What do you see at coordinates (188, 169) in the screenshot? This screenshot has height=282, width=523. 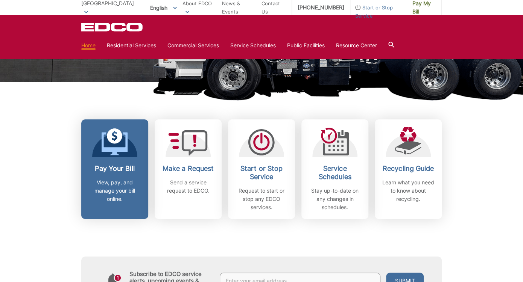 I see `h2: Make a Request` at bounding box center [188, 169].